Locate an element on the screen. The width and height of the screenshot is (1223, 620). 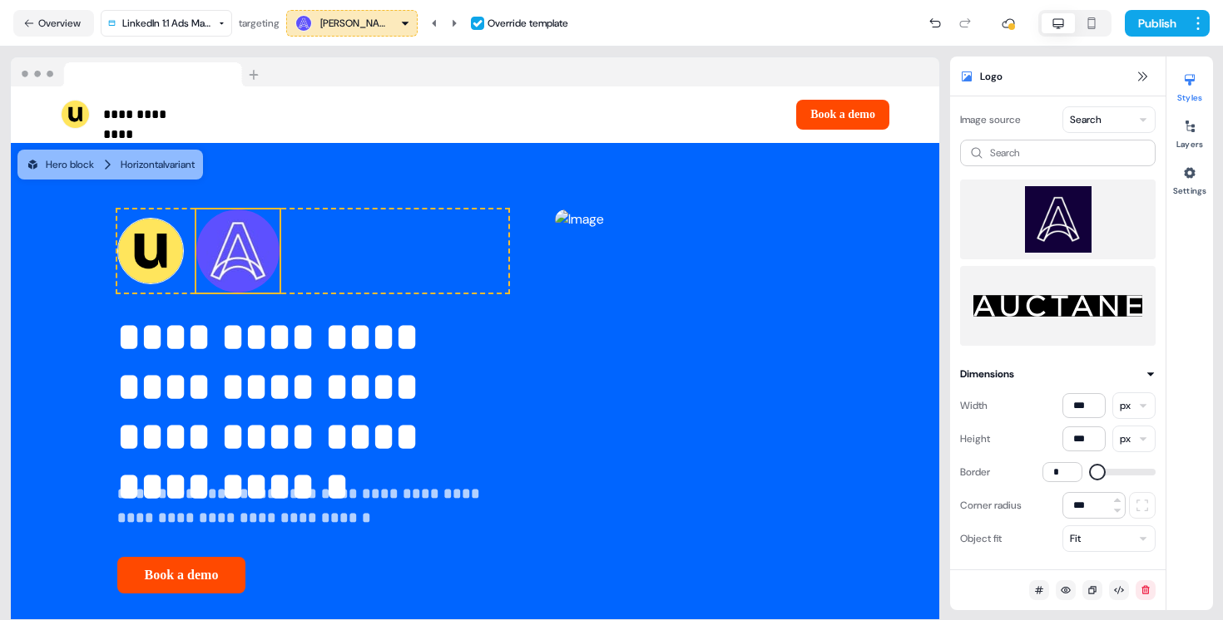
div: Horizontal variant is located at coordinates (157, 165).